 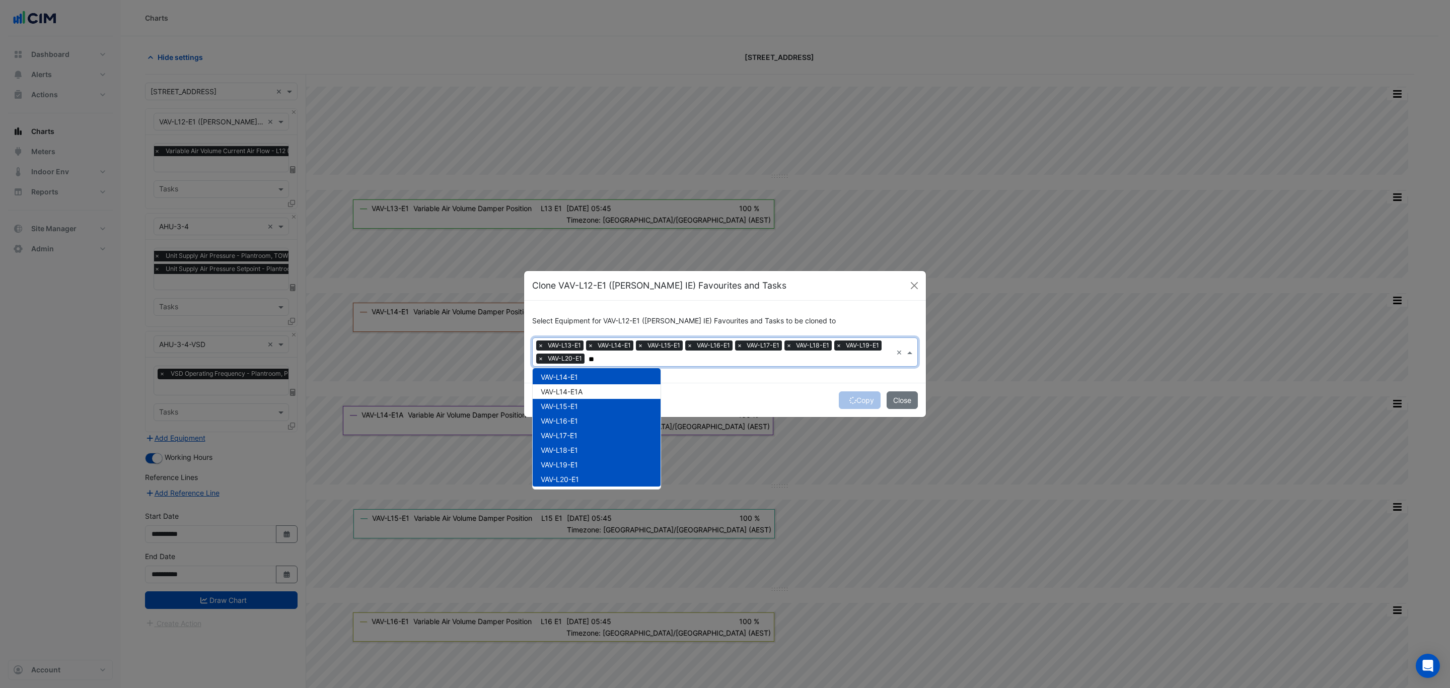 I want to click on div: Open Intercom Messenger, so click(x=1428, y=666).